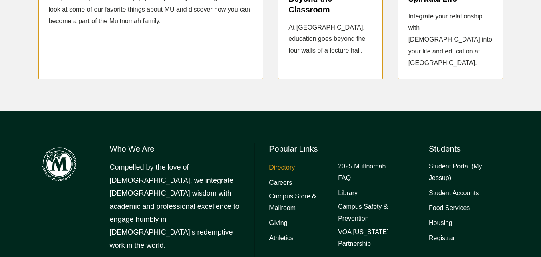 The height and width of the screenshot is (257, 541). I want to click on a: Directory, so click(282, 167).